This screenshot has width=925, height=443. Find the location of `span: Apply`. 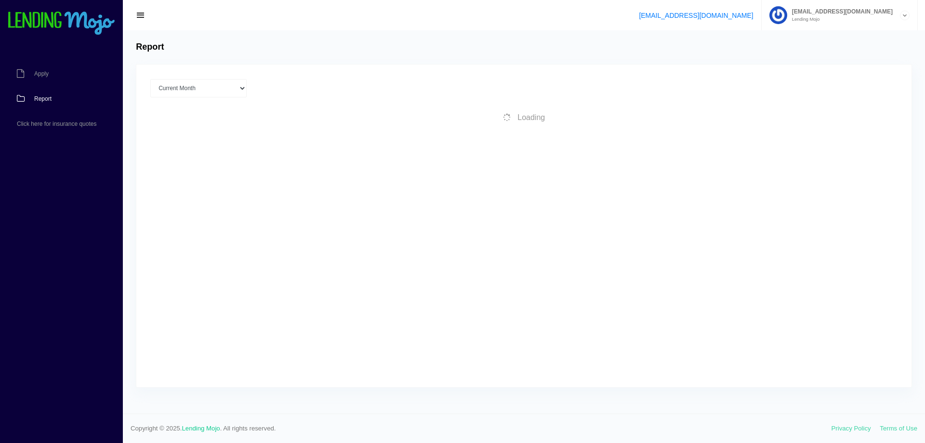

span: Apply is located at coordinates (41, 74).